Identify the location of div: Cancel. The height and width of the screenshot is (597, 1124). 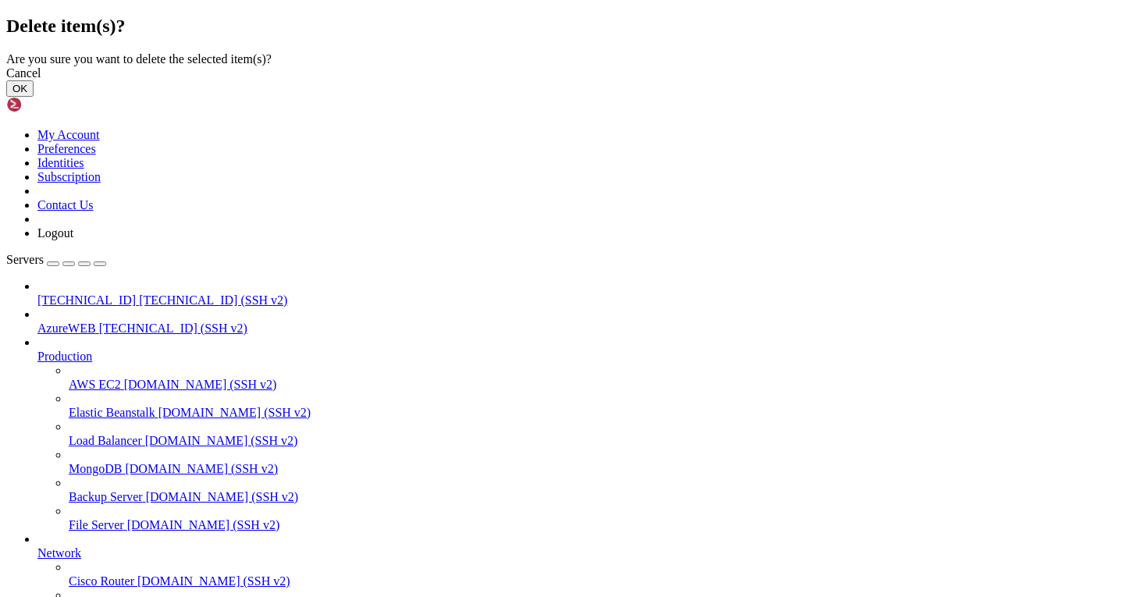
(562, 73).